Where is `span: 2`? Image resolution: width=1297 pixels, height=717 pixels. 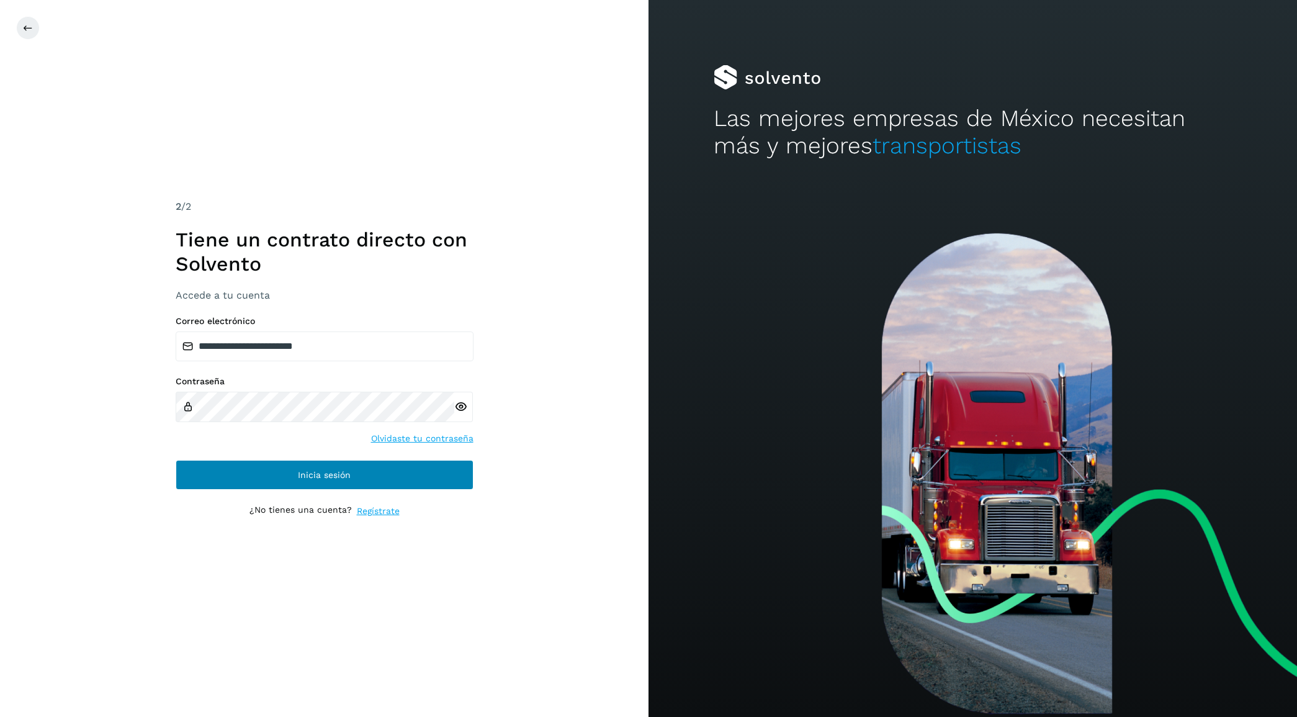
span: 2 is located at coordinates (178, 206).